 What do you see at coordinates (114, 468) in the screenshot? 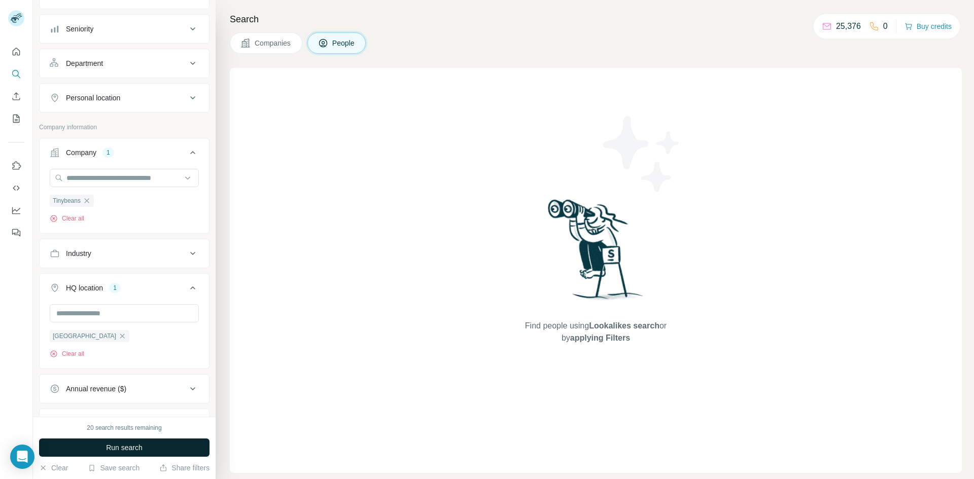
I see `button: Save search` at bounding box center [114, 468].